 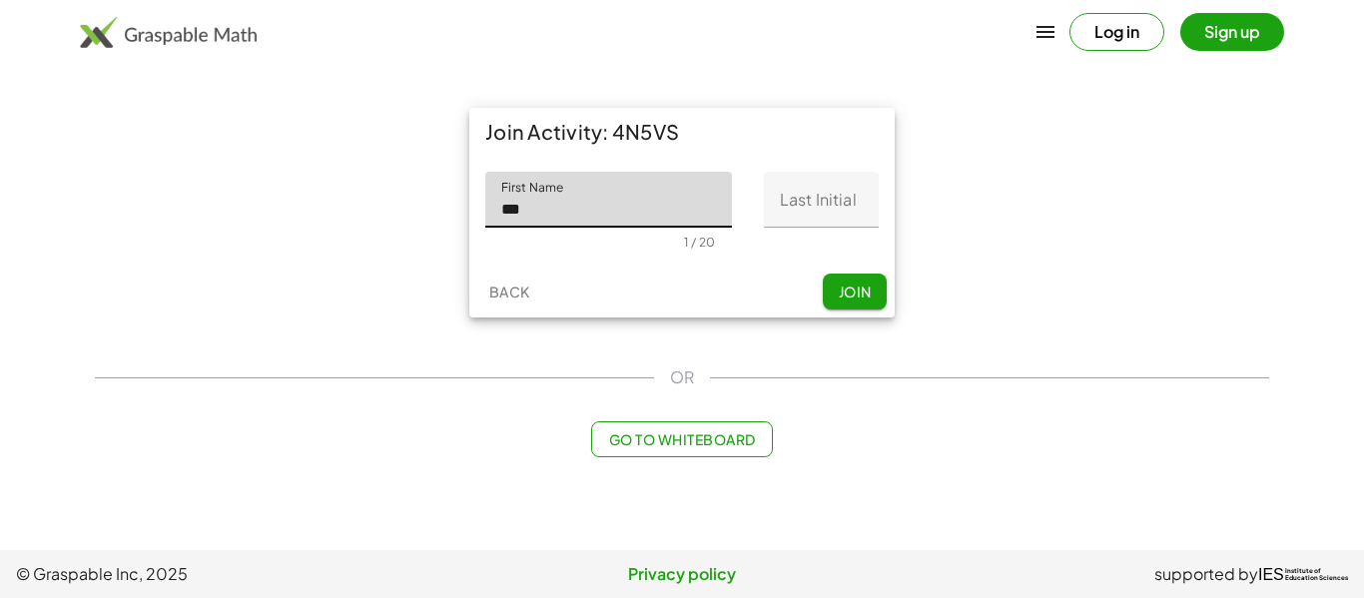 What do you see at coordinates (1304, 574) in the screenshot?
I see `a: IESInstitute ofEducation Sciences` at bounding box center [1304, 574].